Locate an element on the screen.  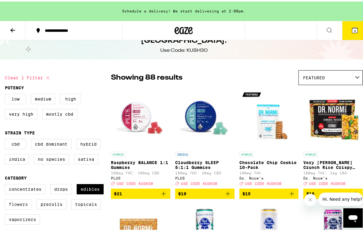
img: PLUS - Raspberry BALANCE 1:1 Gummies is located at coordinates (141, 117).